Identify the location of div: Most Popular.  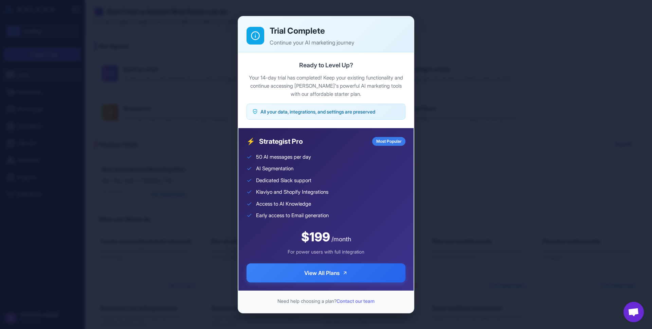
(389, 141).